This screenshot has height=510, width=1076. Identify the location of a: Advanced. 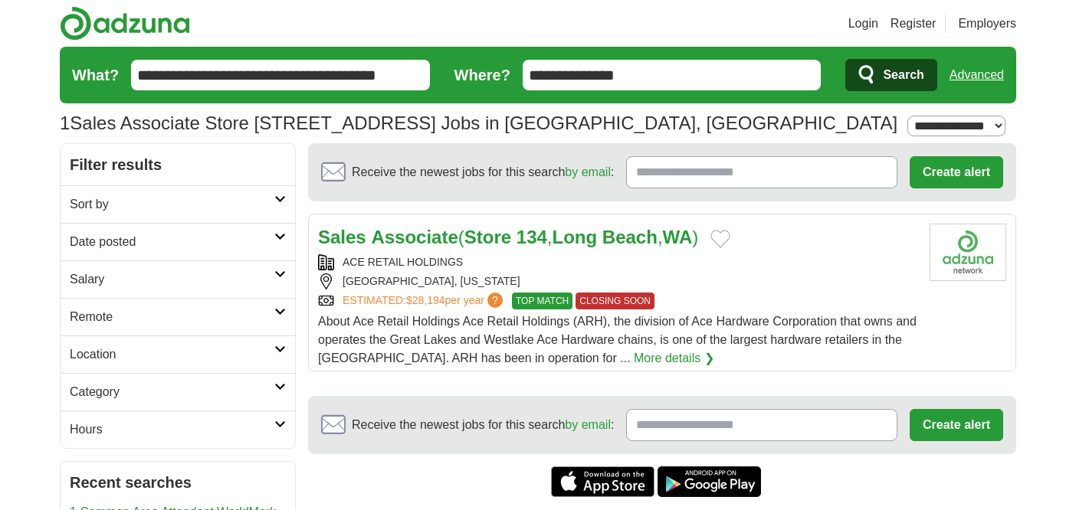
(976, 75).